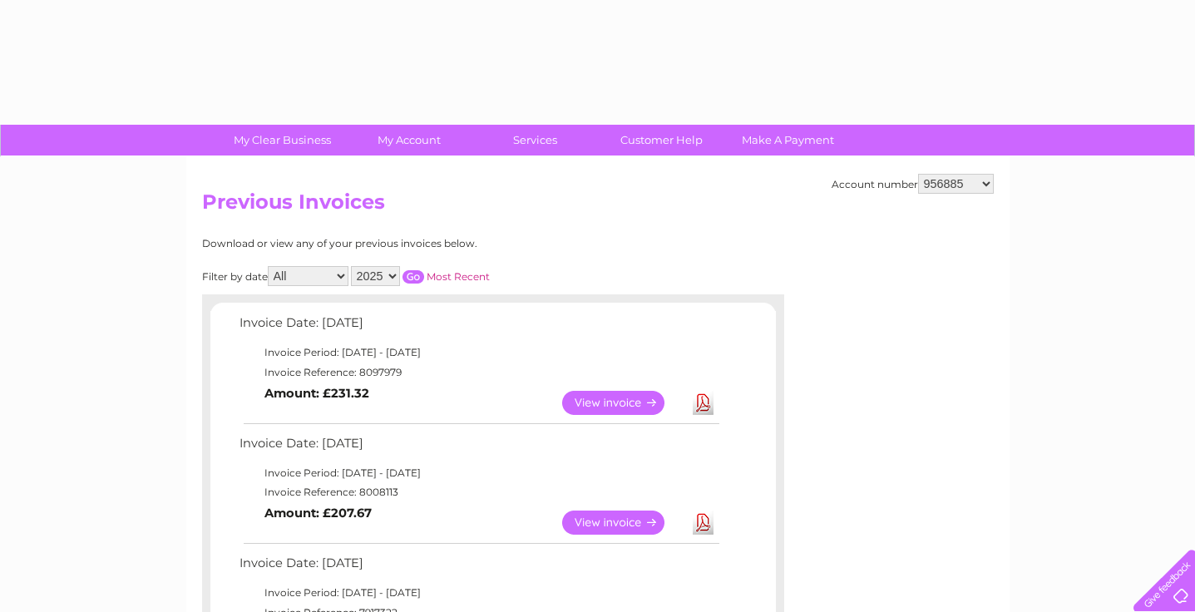 This screenshot has width=1195, height=612. Describe the element at coordinates (420, 276) in the screenshot. I see `div: Filter by date` at that location.